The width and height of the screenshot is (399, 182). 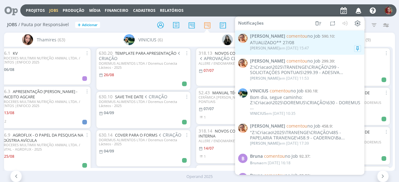 I want to click on div: ATUALIZADO** 27/08, so click(x=305, y=43).